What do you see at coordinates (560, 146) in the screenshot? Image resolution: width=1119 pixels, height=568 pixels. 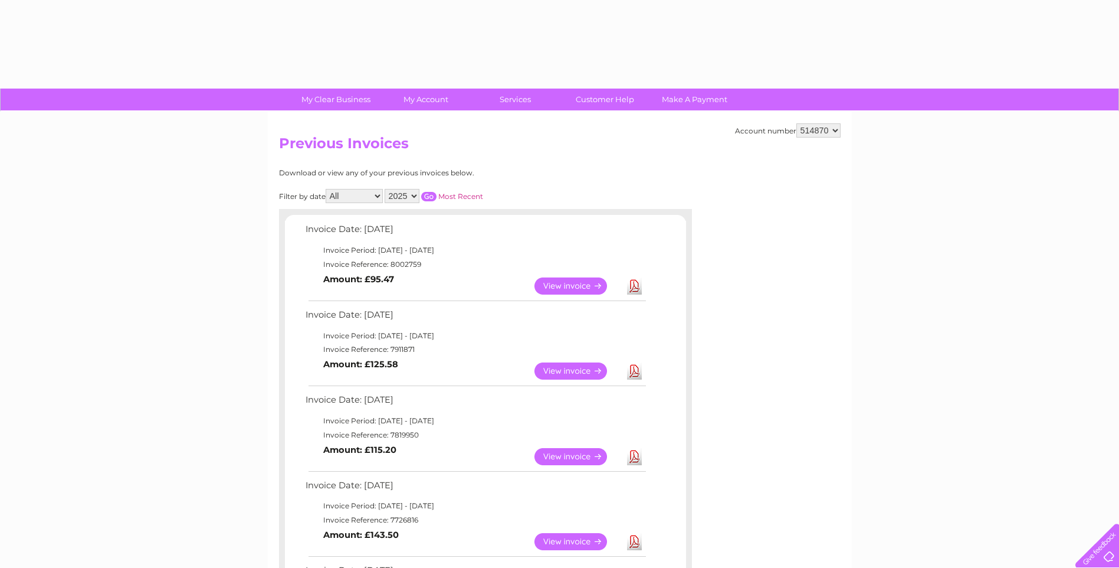 I see `h2: Previous Invoices` at bounding box center [560, 146].